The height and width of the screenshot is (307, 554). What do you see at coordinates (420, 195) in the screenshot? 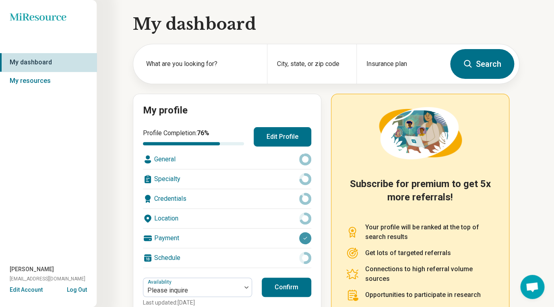
I see `h2: Subscribe for premium to get 5x more referrals!` at bounding box center [420, 195].